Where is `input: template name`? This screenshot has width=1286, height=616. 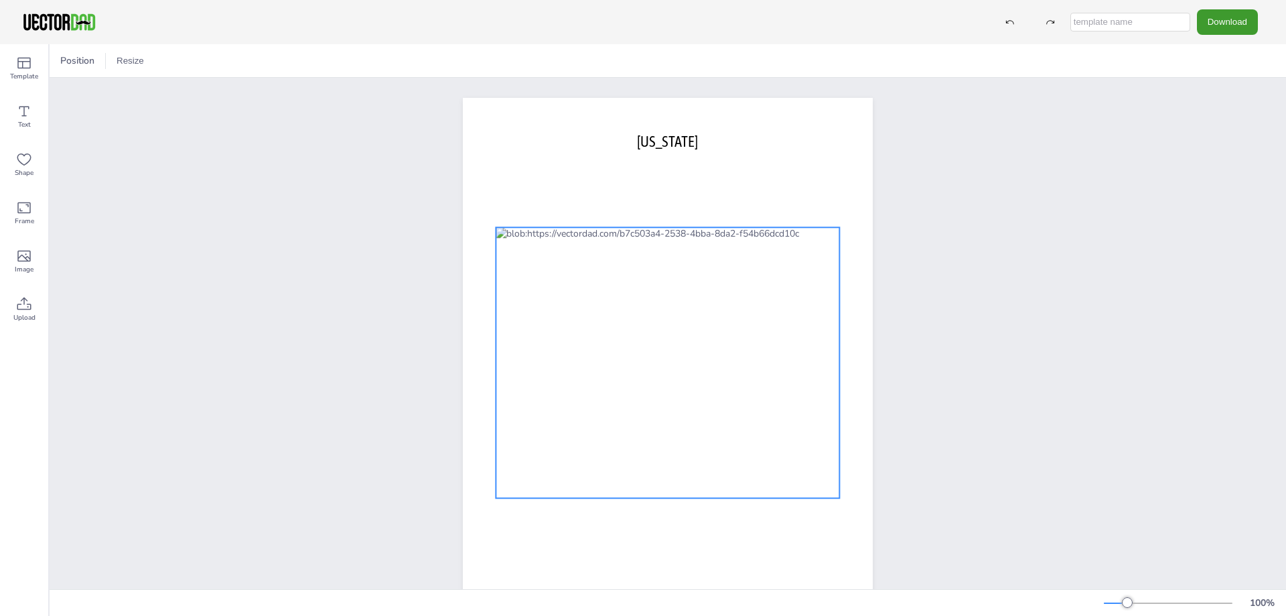 input: template name is located at coordinates (1130, 22).